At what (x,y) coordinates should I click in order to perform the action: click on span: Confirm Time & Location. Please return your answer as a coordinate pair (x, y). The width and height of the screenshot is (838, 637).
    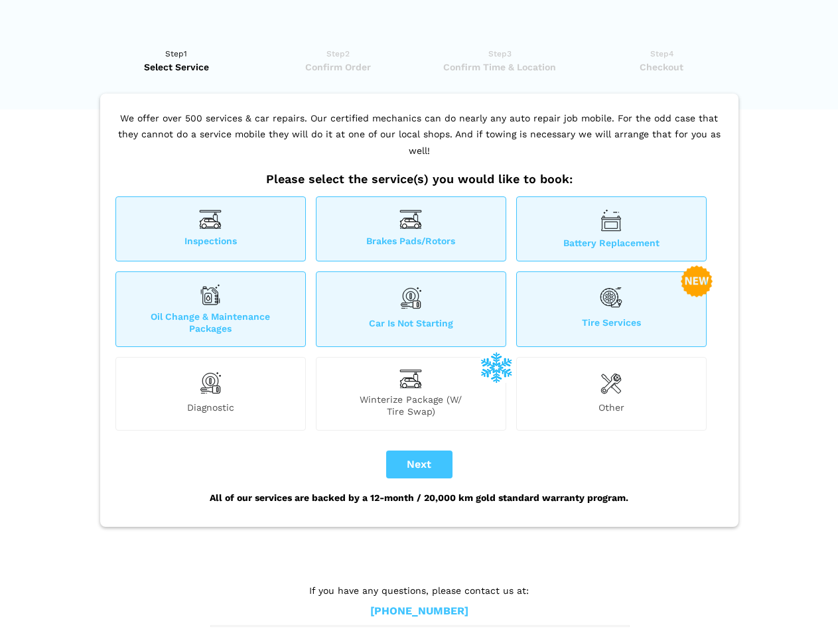
    Looking at the image, I should click on (500, 67).